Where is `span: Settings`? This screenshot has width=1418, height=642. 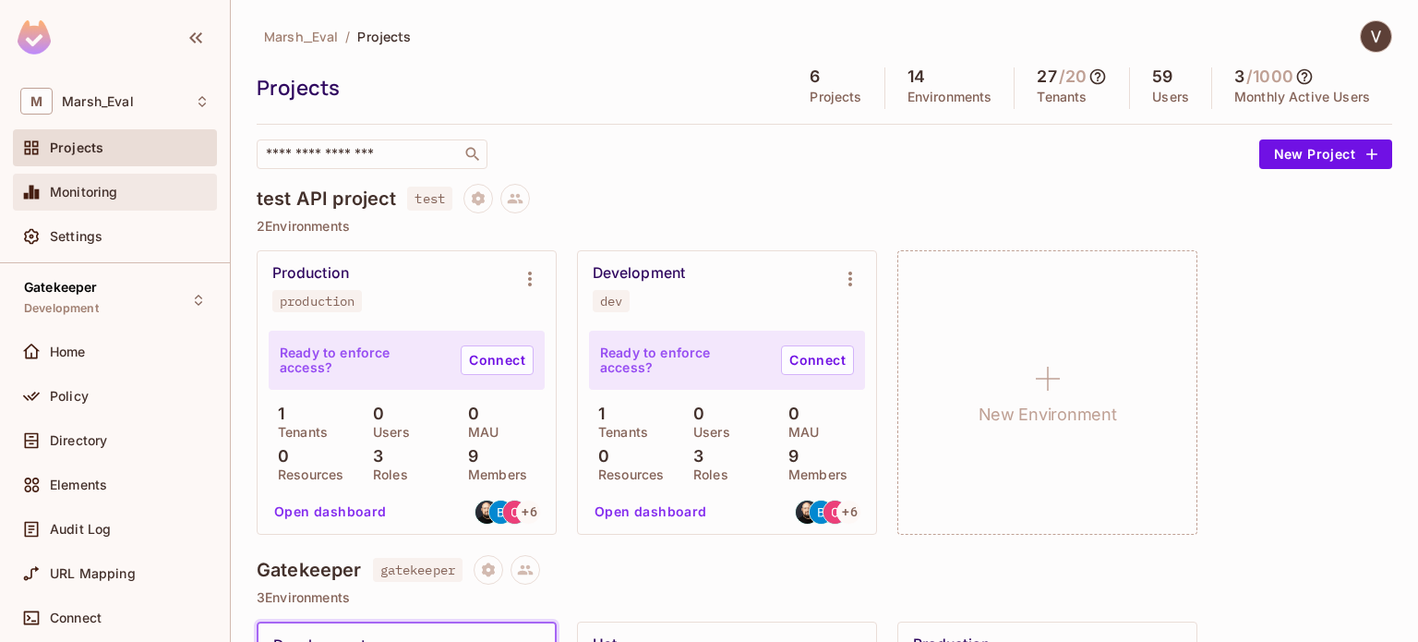
span: Settings is located at coordinates (76, 236).